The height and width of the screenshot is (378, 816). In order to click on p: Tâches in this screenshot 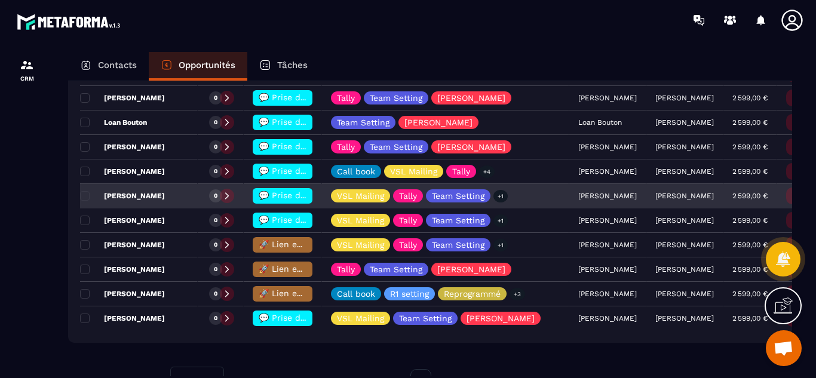, I will do `click(292, 65)`.